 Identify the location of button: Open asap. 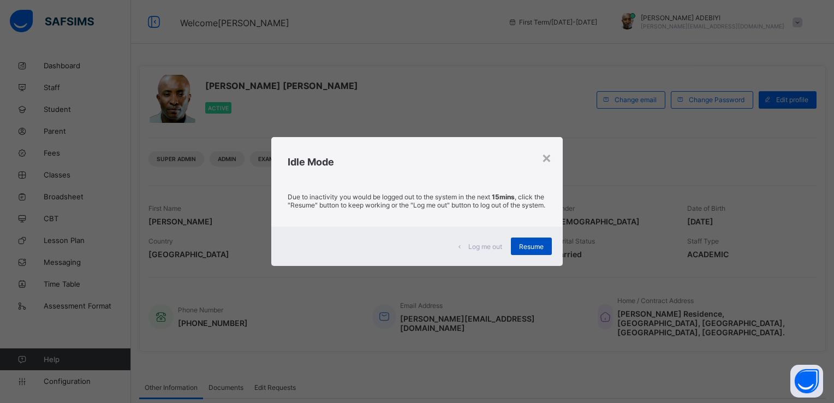
(806, 381).